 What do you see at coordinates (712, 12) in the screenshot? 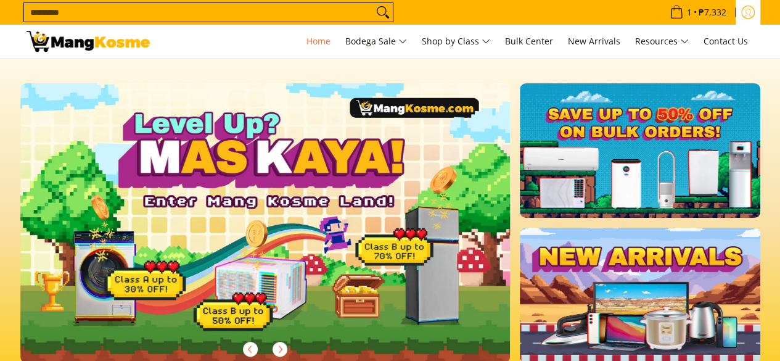
I see `span: ₱7,332` at bounding box center [712, 12].